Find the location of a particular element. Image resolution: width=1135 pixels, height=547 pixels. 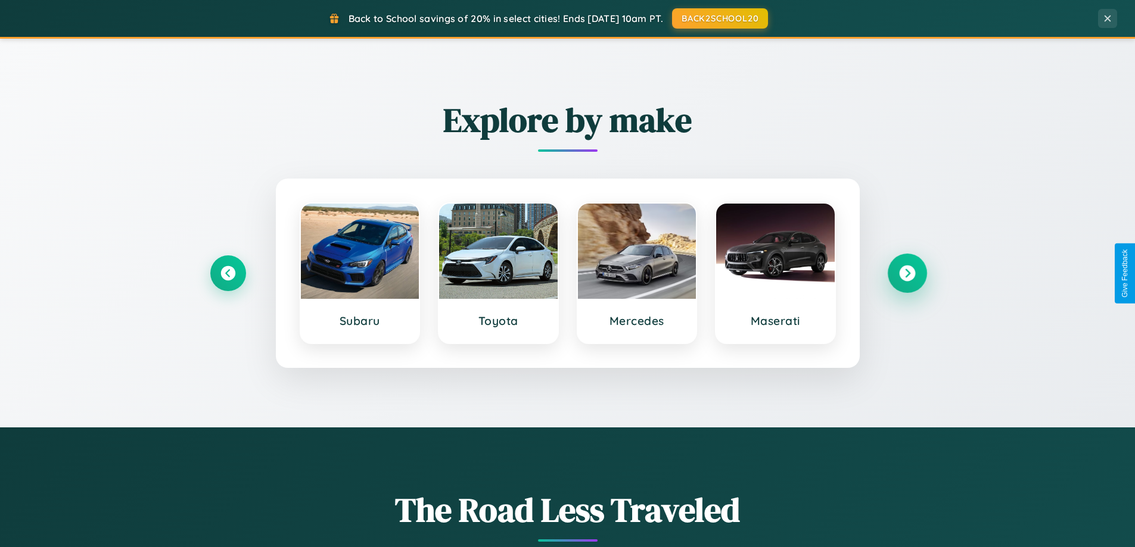

h1: The Road Less Traveled is located at coordinates (568, 510).